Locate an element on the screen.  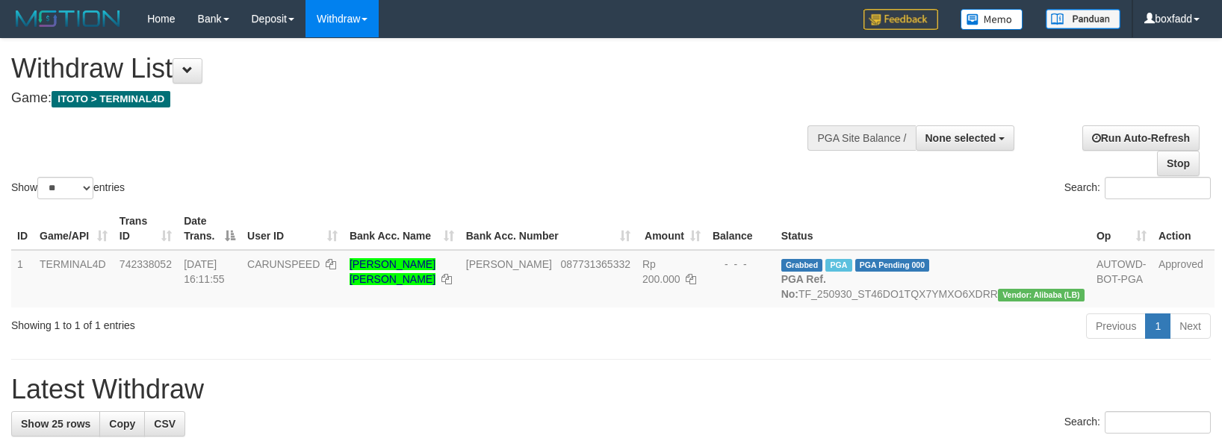
h4: Game: is located at coordinates (406, 99).